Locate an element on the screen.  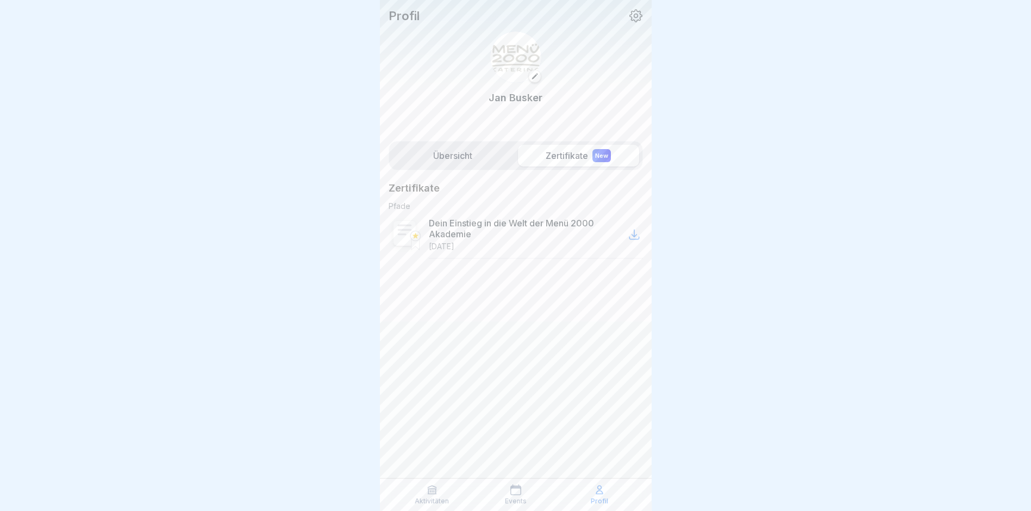
p: Aktivitäten is located at coordinates (432, 501).